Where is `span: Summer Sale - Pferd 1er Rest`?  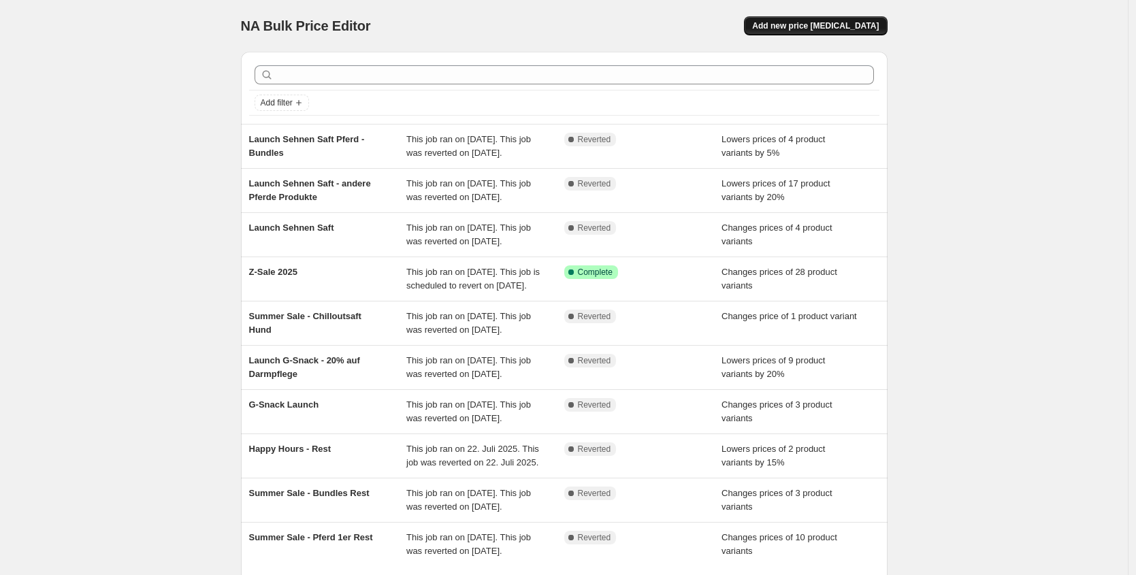
span: Summer Sale - Pferd 1er Rest is located at coordinates (311, 537).